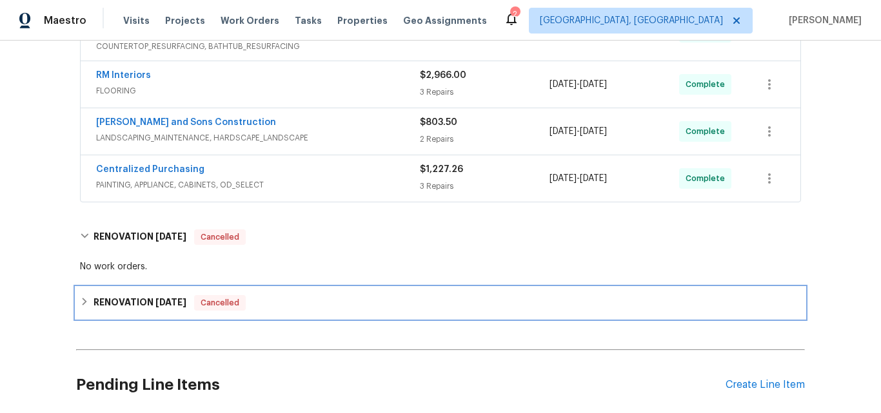  What do you see at coordinates (258, 185) in the screenshot?
I see `span: PAINTING, APPLIANCE, CABINETS, OD_SELECT` at bounding box center [258, 185].